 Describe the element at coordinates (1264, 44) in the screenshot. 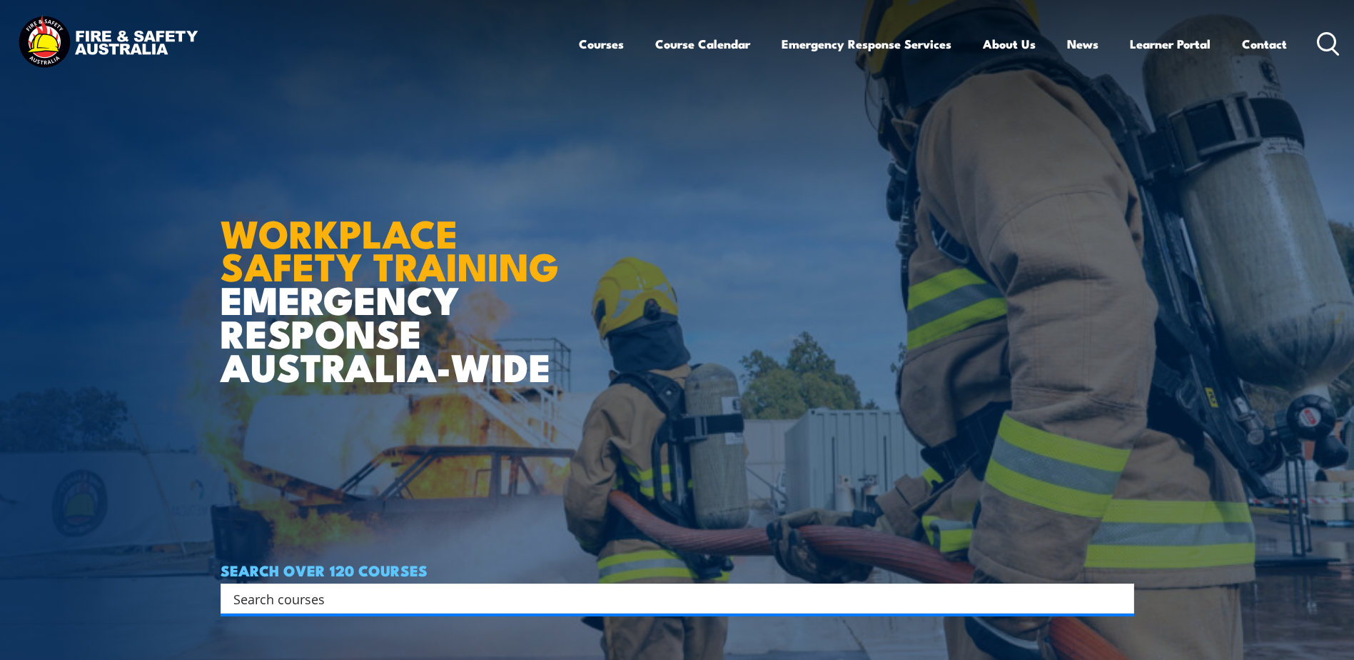

I see `a: Contact` at that location.